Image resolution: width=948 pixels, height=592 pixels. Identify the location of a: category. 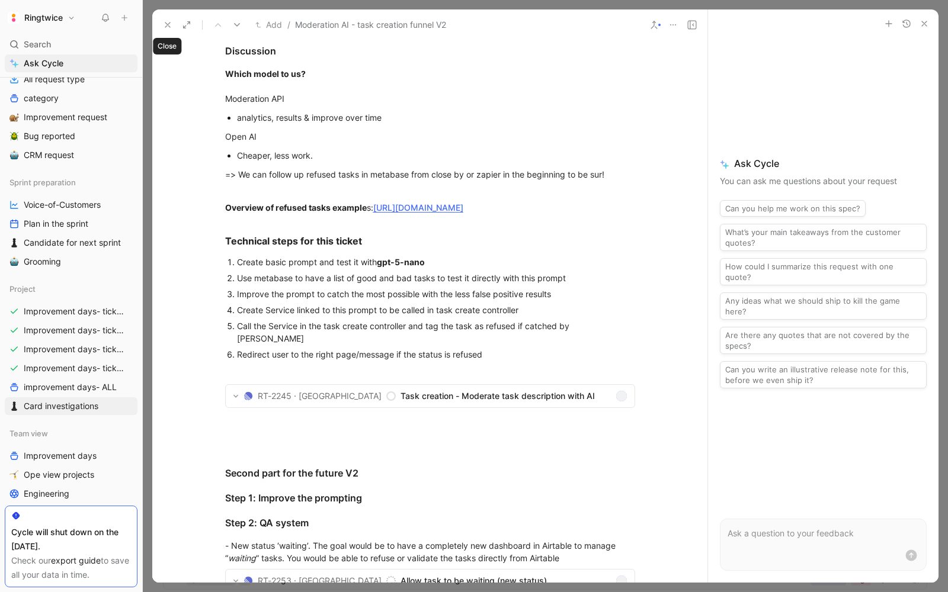
(71, 98).